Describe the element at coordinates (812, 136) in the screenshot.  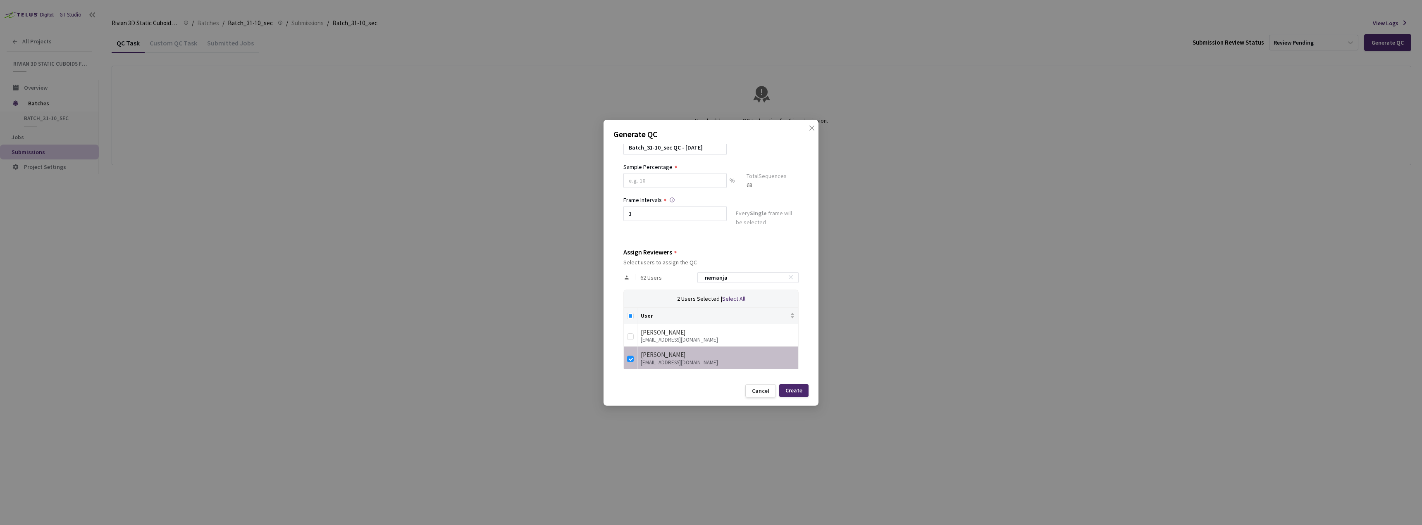
I see `span: close` at that location.